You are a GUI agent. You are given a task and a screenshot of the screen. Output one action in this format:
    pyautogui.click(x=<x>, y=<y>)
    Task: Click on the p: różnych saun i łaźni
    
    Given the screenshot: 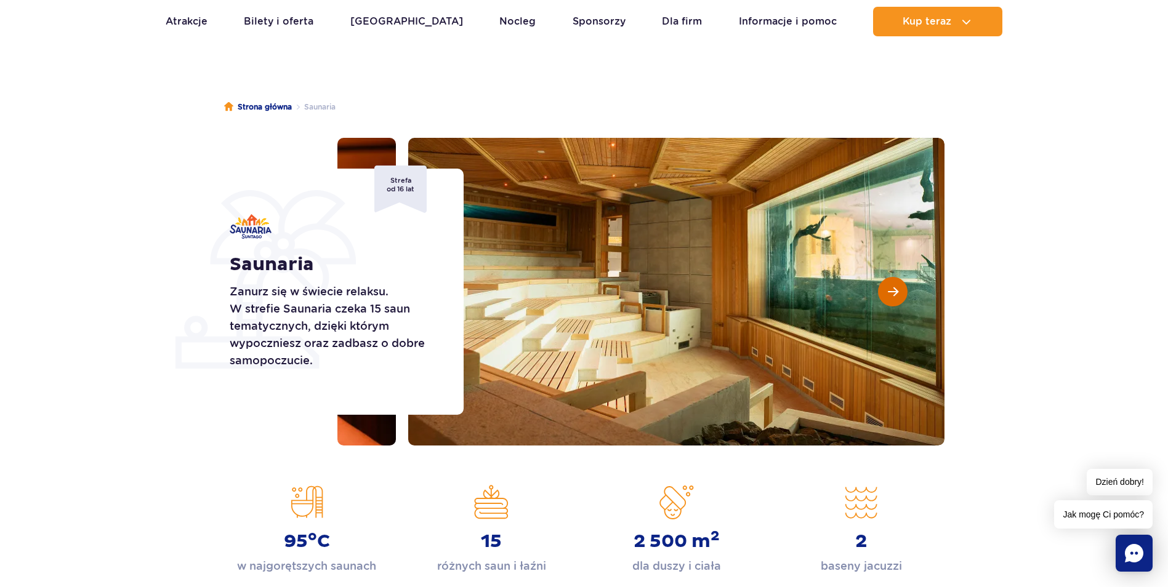 What is the action you would take?
    pyautogui.click(x=491, y=566)
    